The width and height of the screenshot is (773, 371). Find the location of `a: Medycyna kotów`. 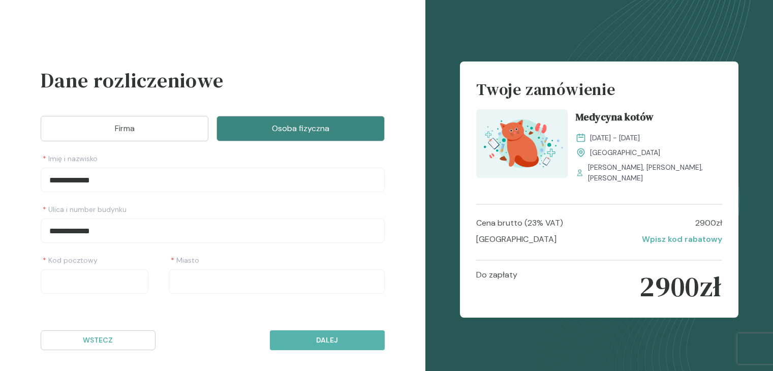

a: Medycyna kotów is located at coordinates (649, 119).